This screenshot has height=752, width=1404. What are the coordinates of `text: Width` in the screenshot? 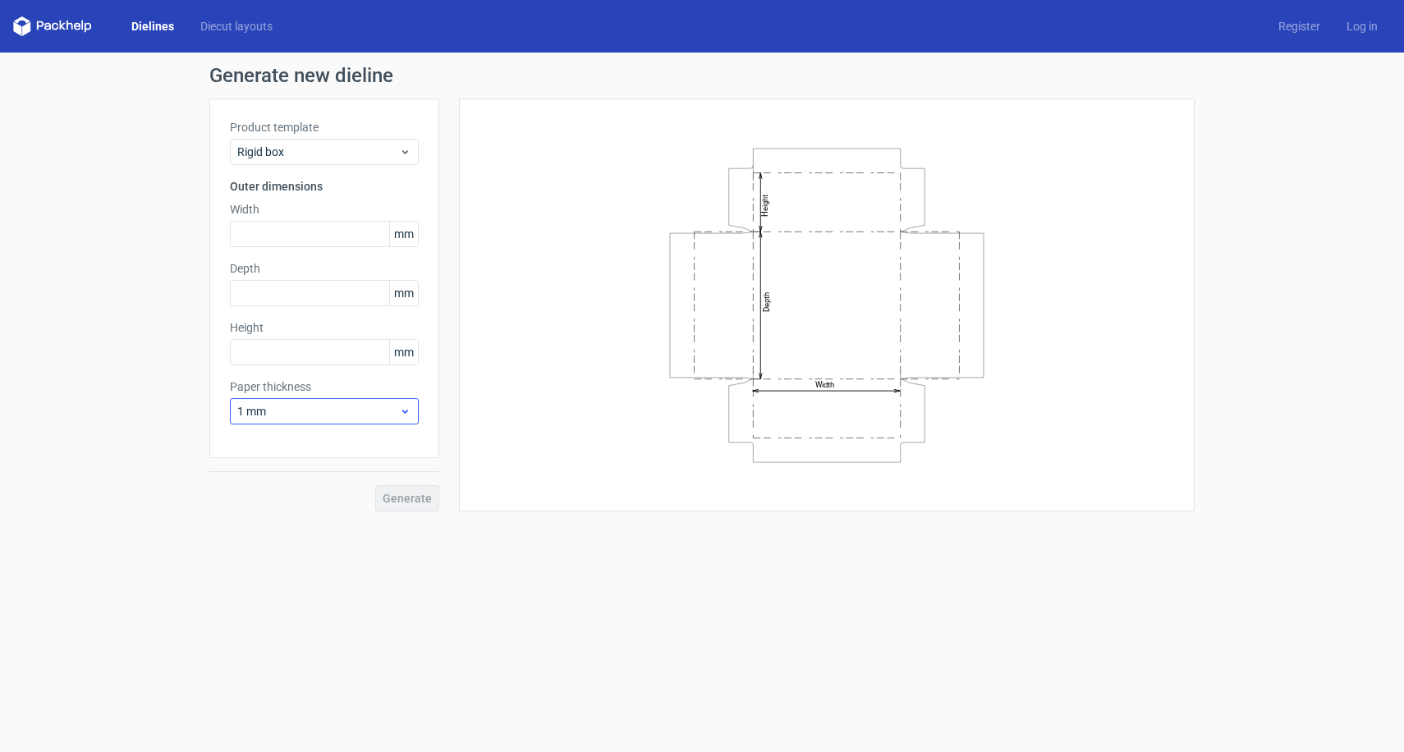 It's located at (824, 384).